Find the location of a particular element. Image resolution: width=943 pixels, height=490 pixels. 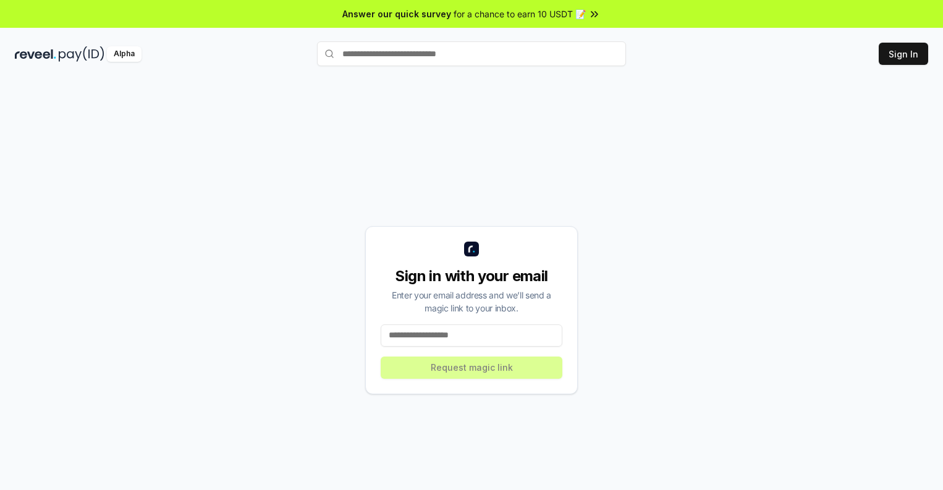

img: reveel_dark is located at coordinates (35, 54).